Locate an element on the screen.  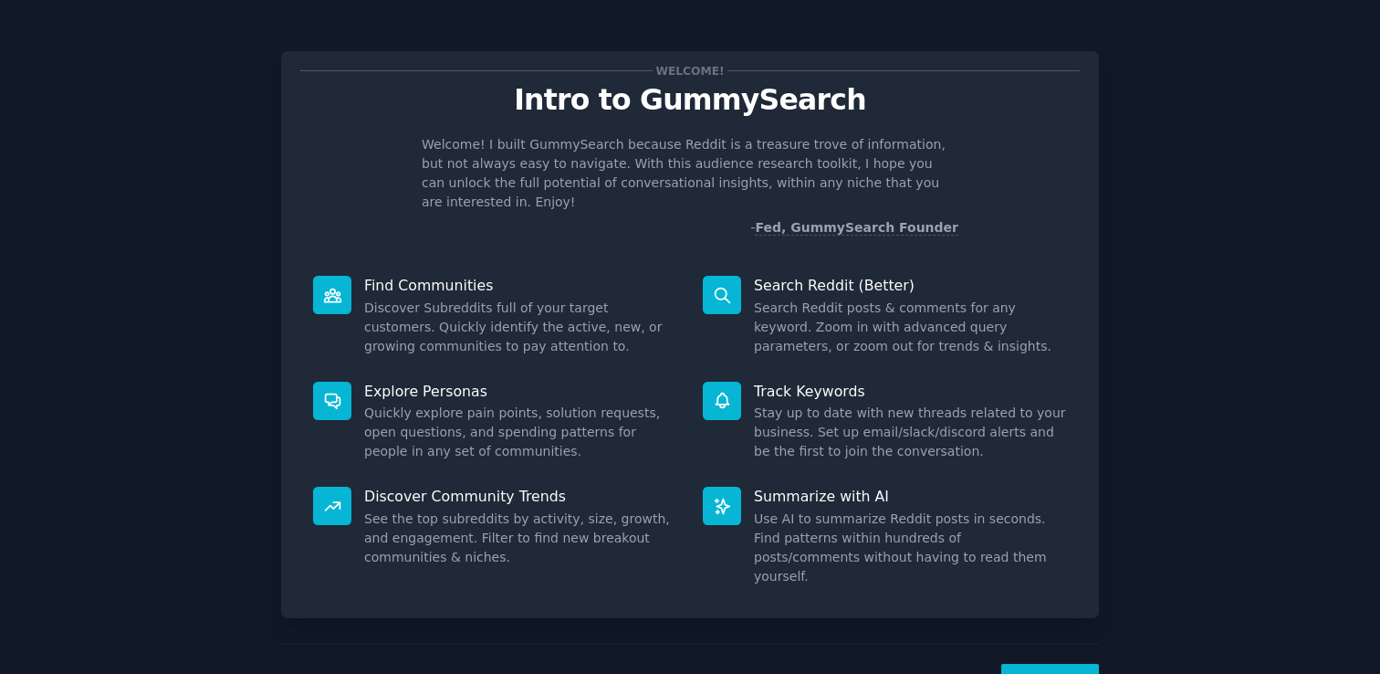
p: Explore Personas is located at coordinates (520, 391).